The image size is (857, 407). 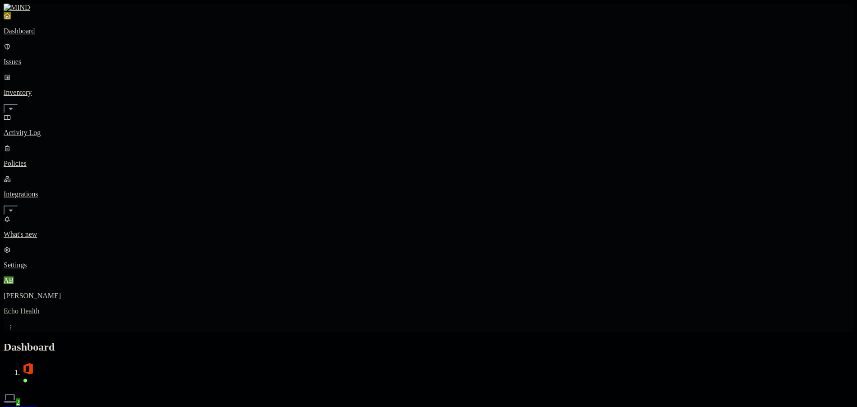 What do you see at coordinates (18, 402) in the screenshot?
I see `span: 2` at bounding box center [18, 402].